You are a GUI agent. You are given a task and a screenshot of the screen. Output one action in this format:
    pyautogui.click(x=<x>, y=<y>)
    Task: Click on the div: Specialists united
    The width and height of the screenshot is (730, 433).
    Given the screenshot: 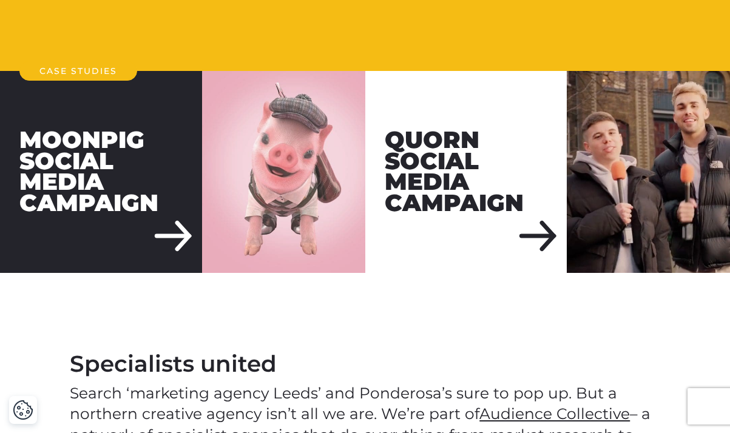 What is the action you would take?
    pyautogui.click(x=365, y=364)
    